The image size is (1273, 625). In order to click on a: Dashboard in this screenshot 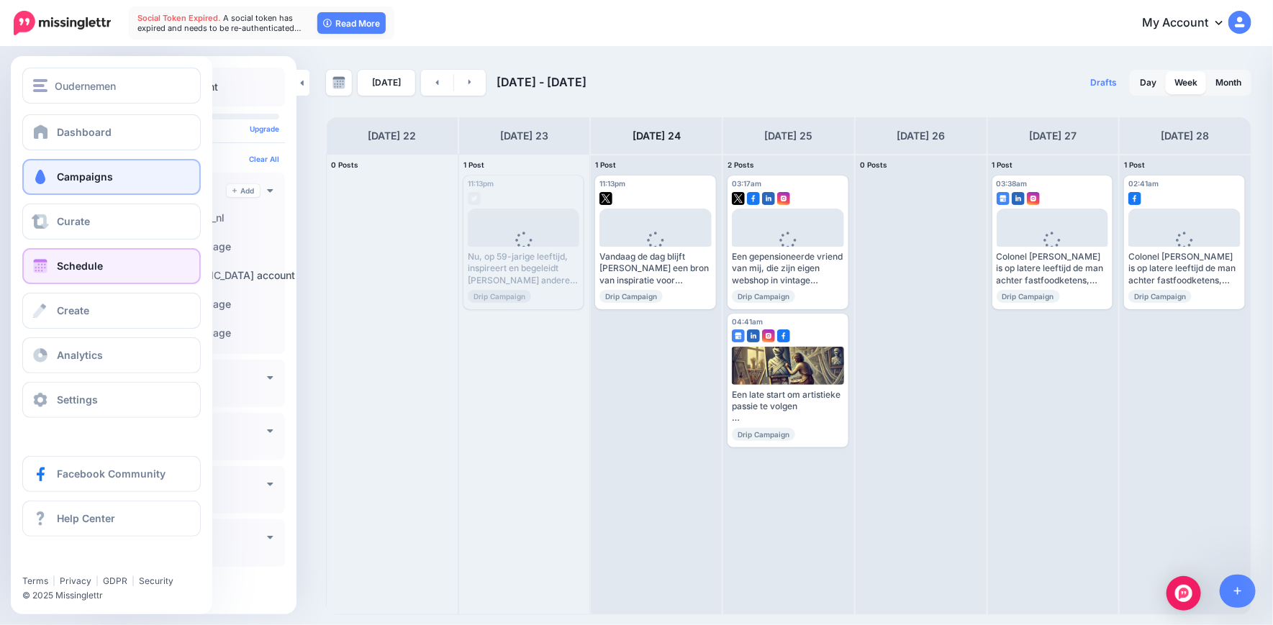, I will do `click(112, 132)`.